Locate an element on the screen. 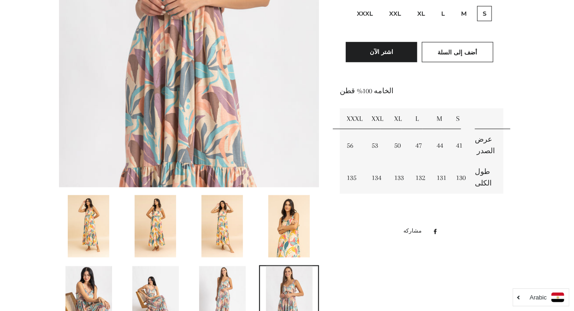 The width and height of the screenshot is (574, 311). td: XXL is located at coordinates (376, 119).